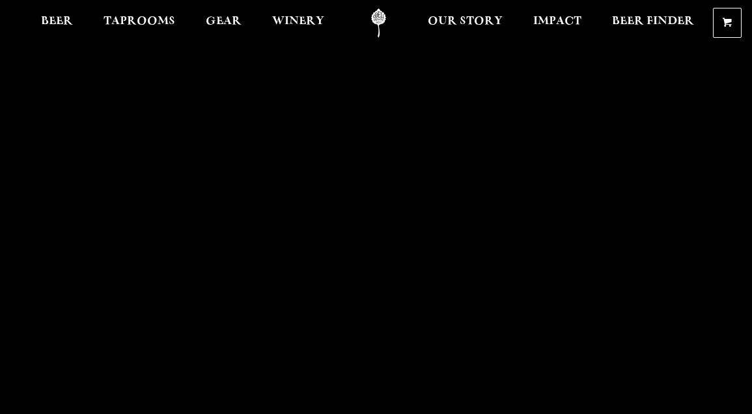 The image size is (752, 414). I want to click on a: Impact, so click(558, 23).